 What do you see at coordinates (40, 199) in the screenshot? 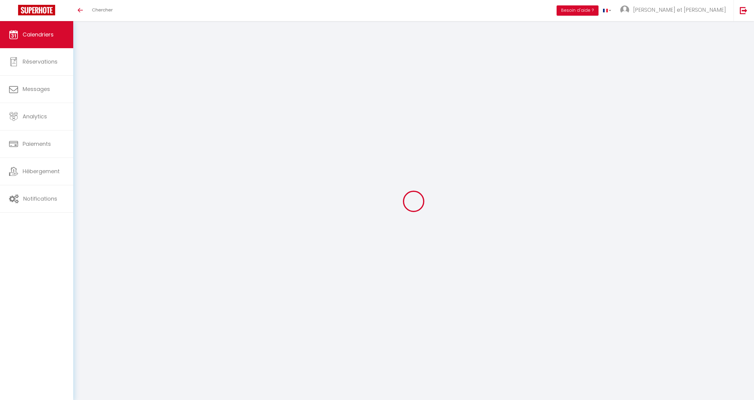
I see `span: Notifications` at bounding box center [40, 199].